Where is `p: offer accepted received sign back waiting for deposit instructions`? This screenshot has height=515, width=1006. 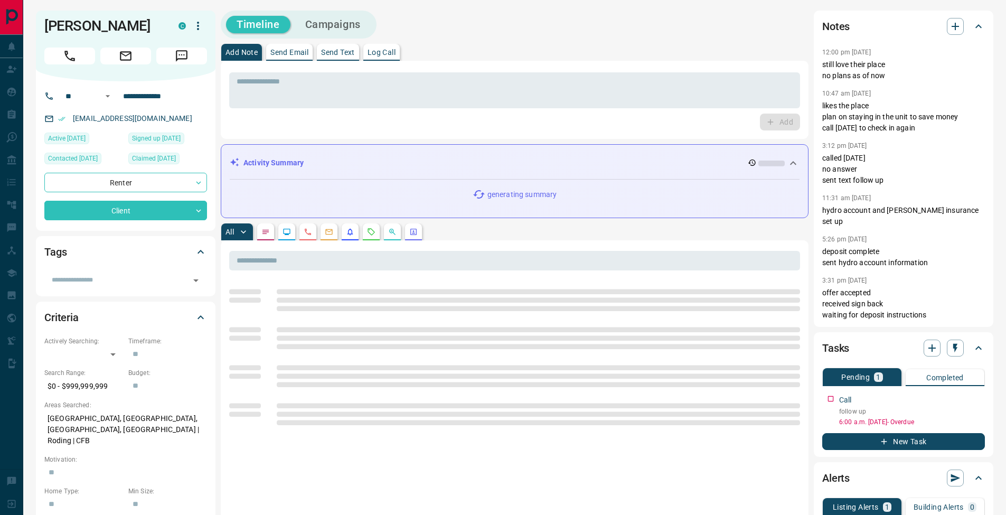
p: offer accepted received sign back waiting for deposit instructions is located at coordinates (904, 304).